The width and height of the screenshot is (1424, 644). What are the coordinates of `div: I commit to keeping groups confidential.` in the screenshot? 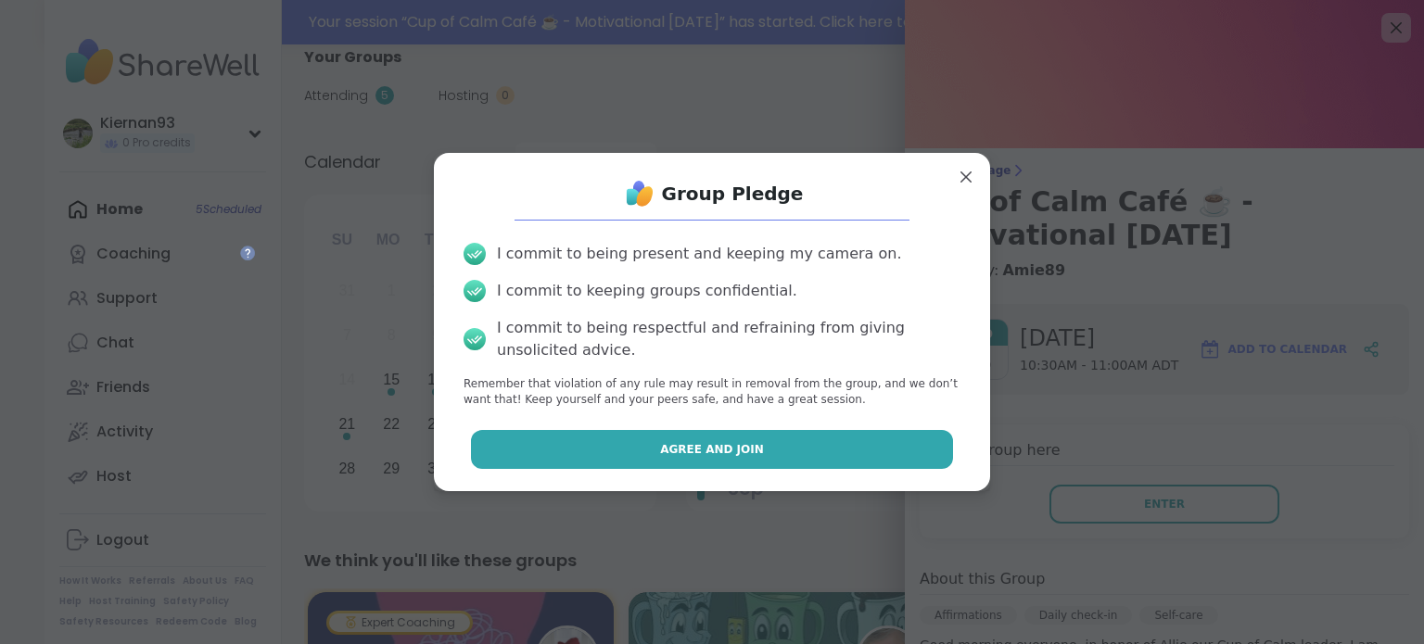 It's located at (647, 291).